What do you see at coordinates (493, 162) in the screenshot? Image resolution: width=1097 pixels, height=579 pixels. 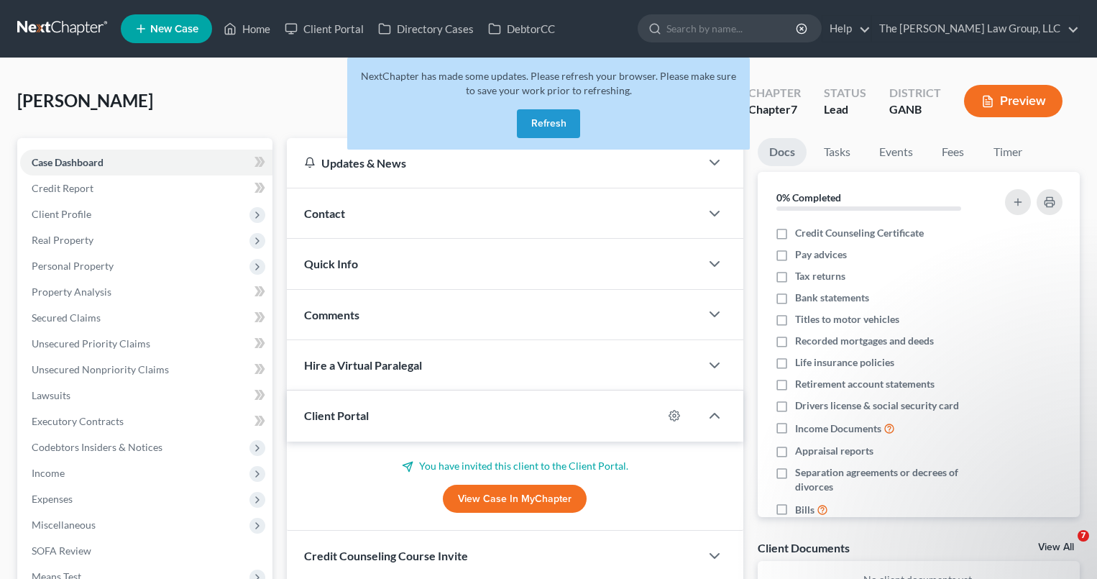 I see `div: Updates & News` at bounding box center [493, 162].